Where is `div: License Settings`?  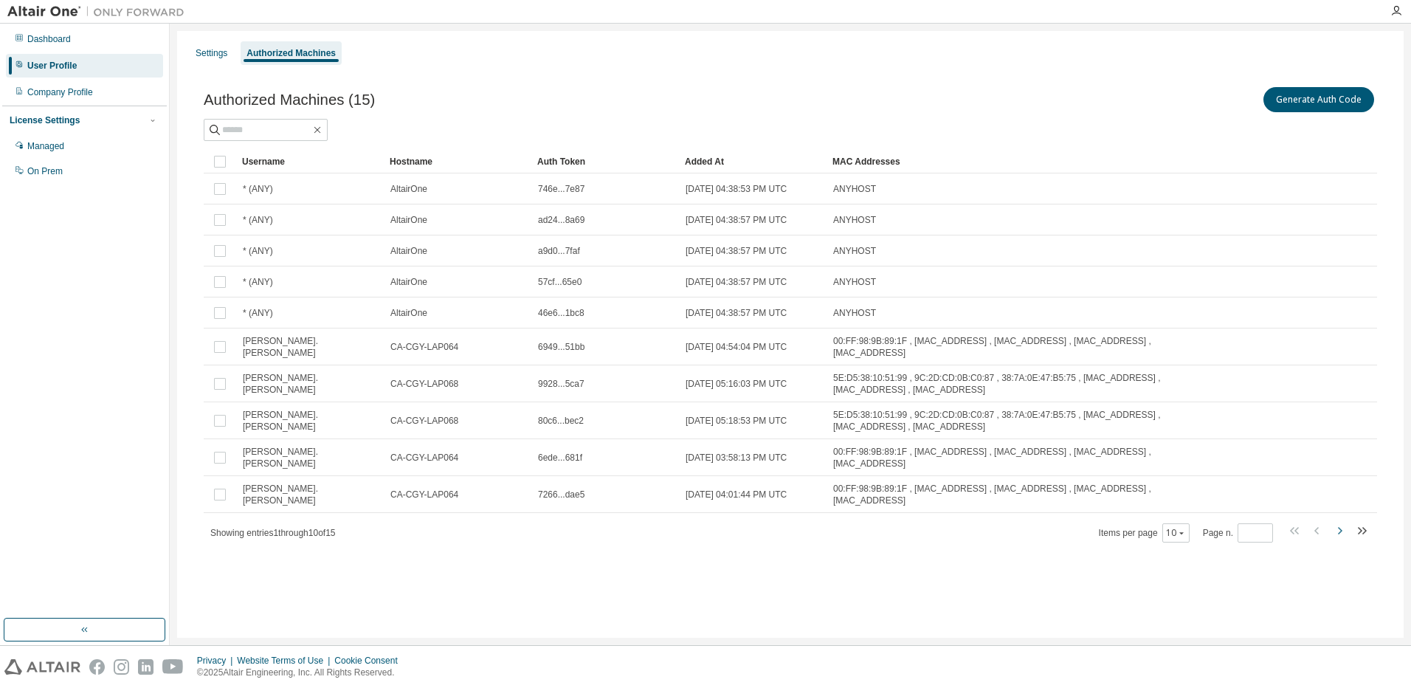 div: License Settings is located at coordinates (44, 120).